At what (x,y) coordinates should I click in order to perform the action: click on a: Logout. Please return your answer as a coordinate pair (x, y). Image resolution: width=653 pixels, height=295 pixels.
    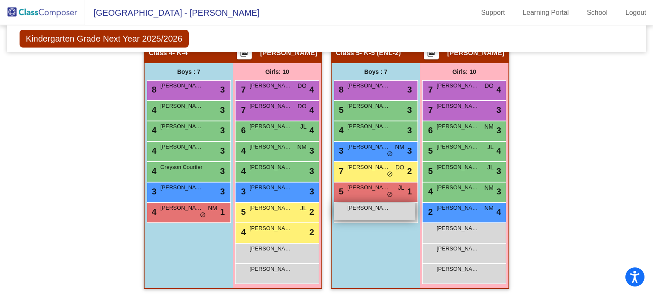
    Looking at the image, I should click on (635, 13).